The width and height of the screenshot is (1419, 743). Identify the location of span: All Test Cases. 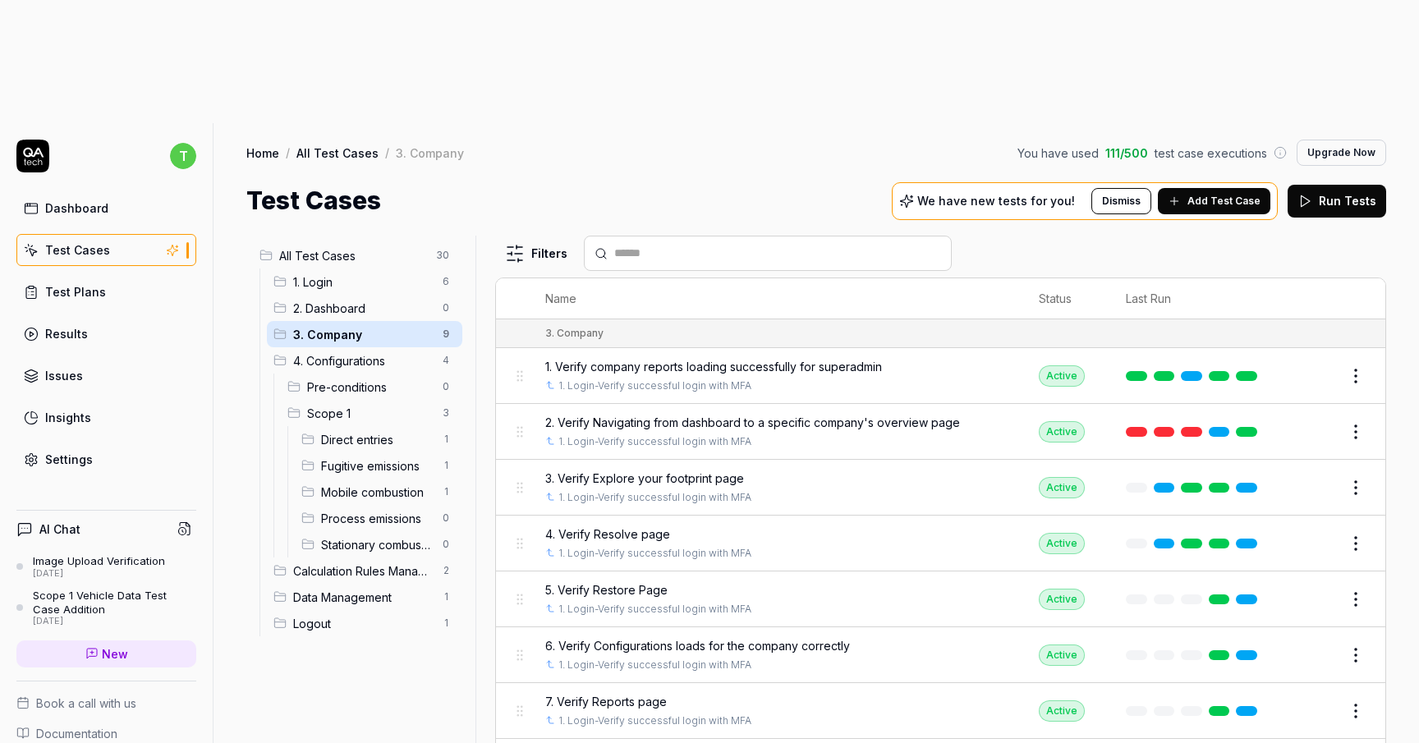
(352, 255).